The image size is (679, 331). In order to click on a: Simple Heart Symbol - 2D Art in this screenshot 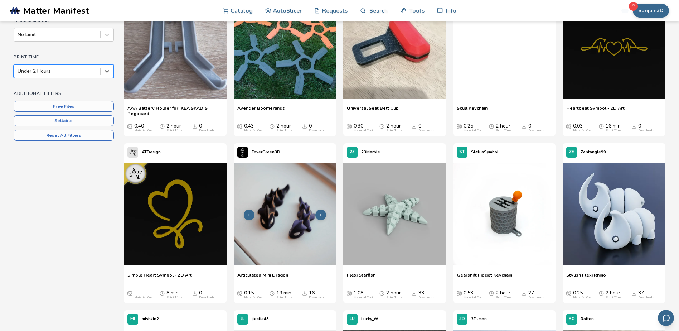, I will do `click(160, 278)`.